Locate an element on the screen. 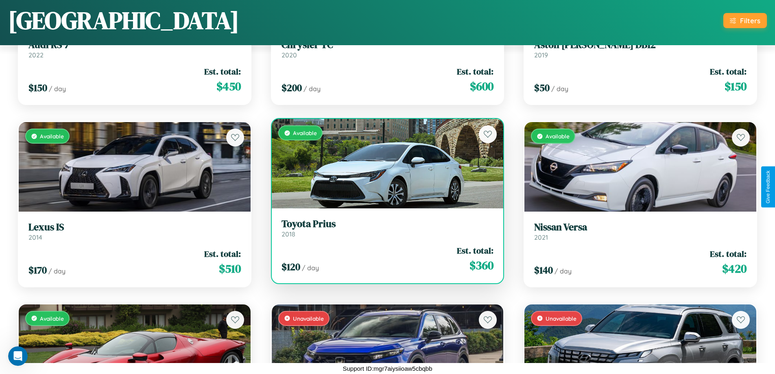 Image resolution: width=775 pixels, height=374 pixels. span: $ 120 is located at coordinates (291, 267).